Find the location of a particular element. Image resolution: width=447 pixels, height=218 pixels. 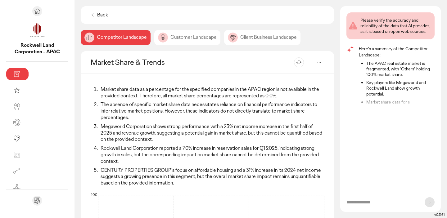

div: 100 is located at coordinates (94, 195).